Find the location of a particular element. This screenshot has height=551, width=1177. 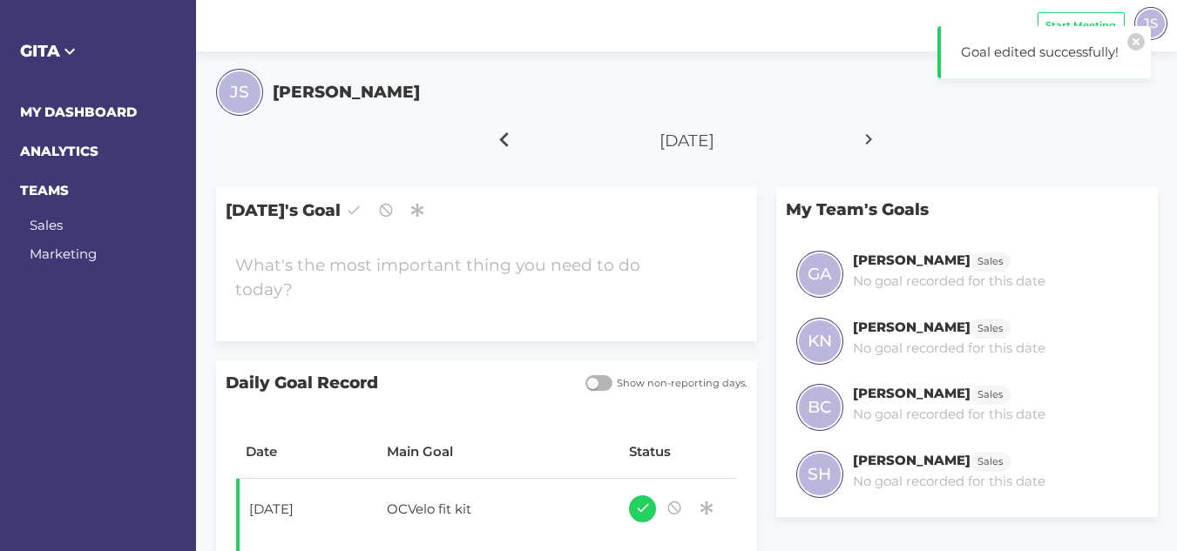

div: Main Goal is located at coordinates (498, 452).